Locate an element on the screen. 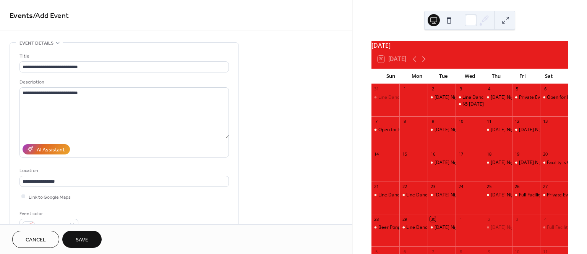 The height and width of the screenshot is (254, 587). div: Location is located at coordinates (123, 171).